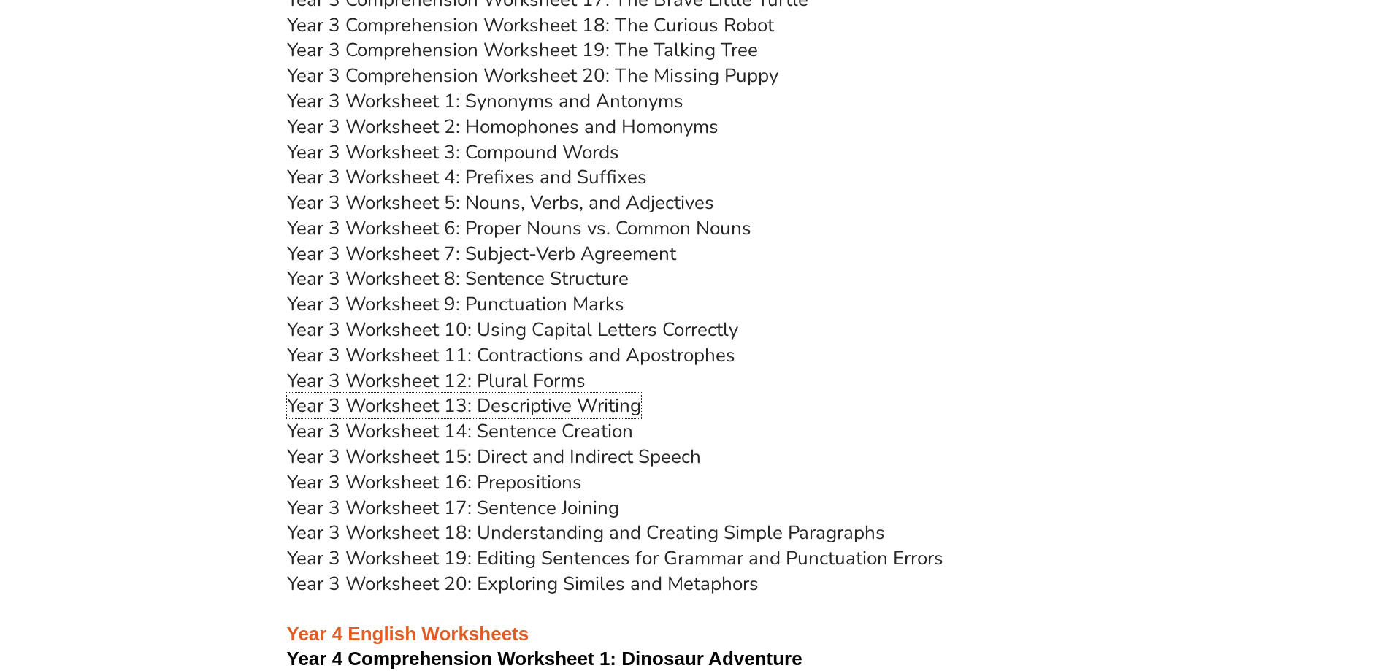 This screenshot has width=1391, height=671. Describe the element at coordinates (586, 532) in the screenshot. I see `a: Year 3 Worksheet 18: Understanding and Creating Simple Paragraphs` at that location.